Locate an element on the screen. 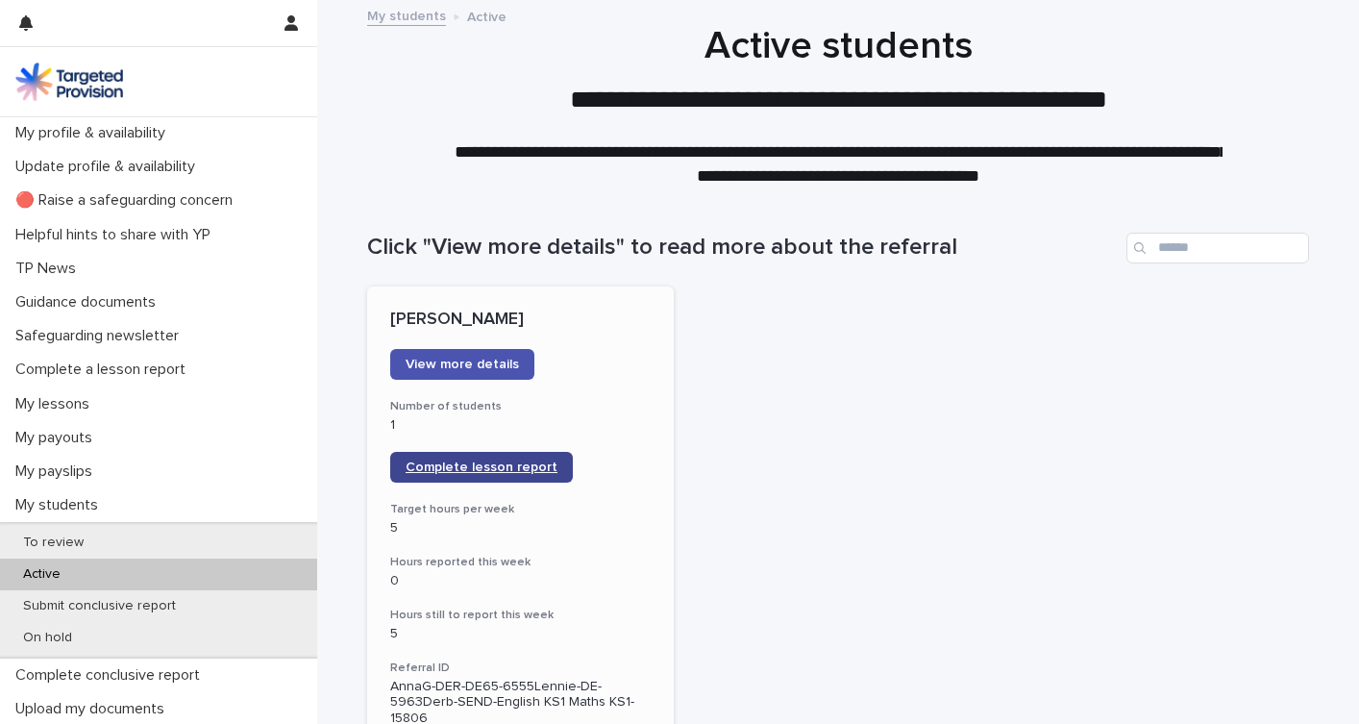  h3: Target hours per week is located at coordinates (520, 509).